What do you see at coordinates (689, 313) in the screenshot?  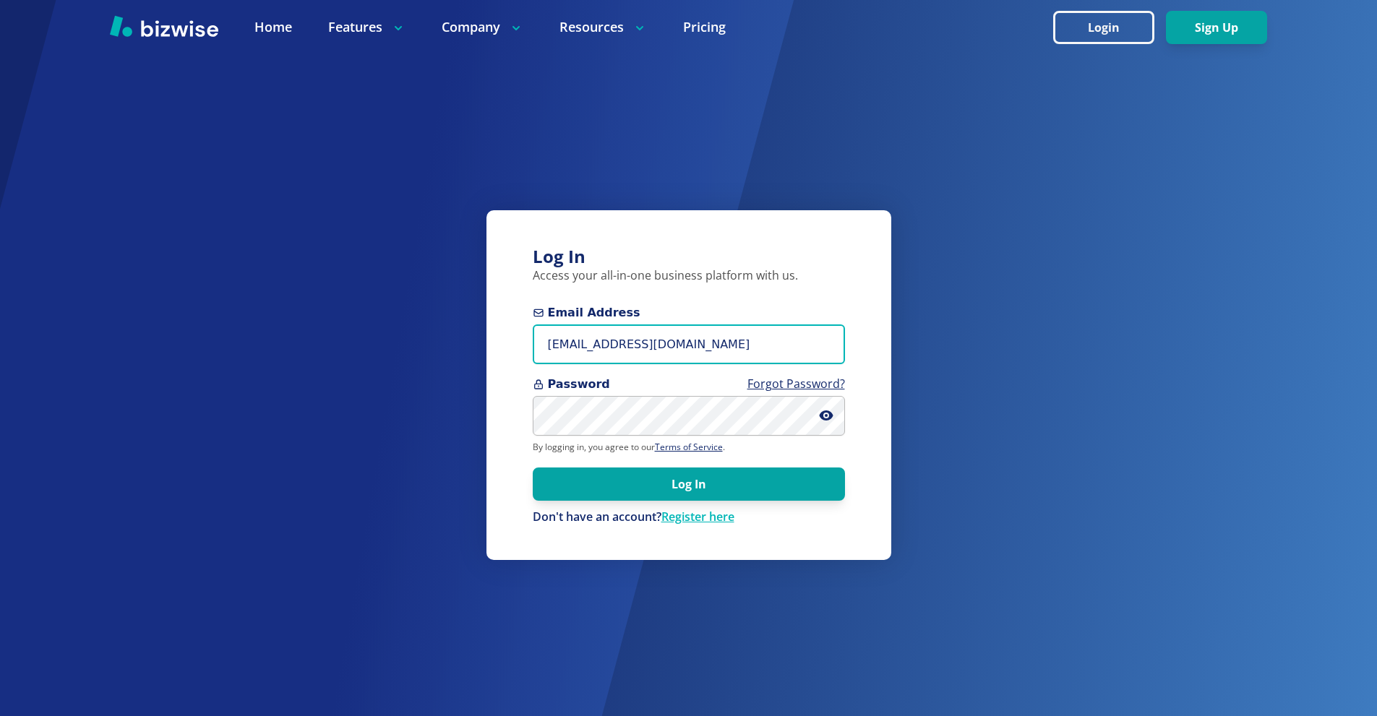 I see `span: Email Address` at bounding box center [689, 313].